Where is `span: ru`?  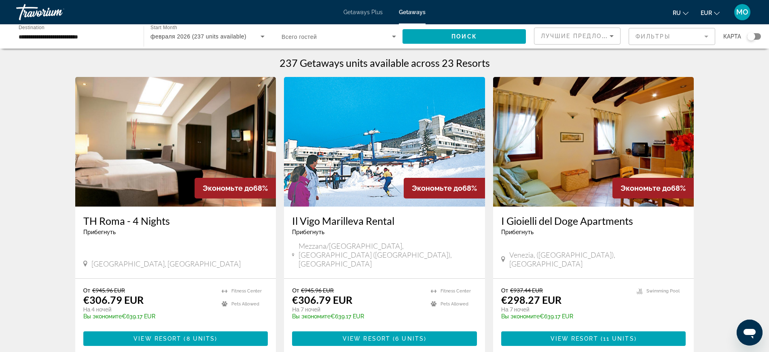 span: ru is located at coordinates (677, 13).